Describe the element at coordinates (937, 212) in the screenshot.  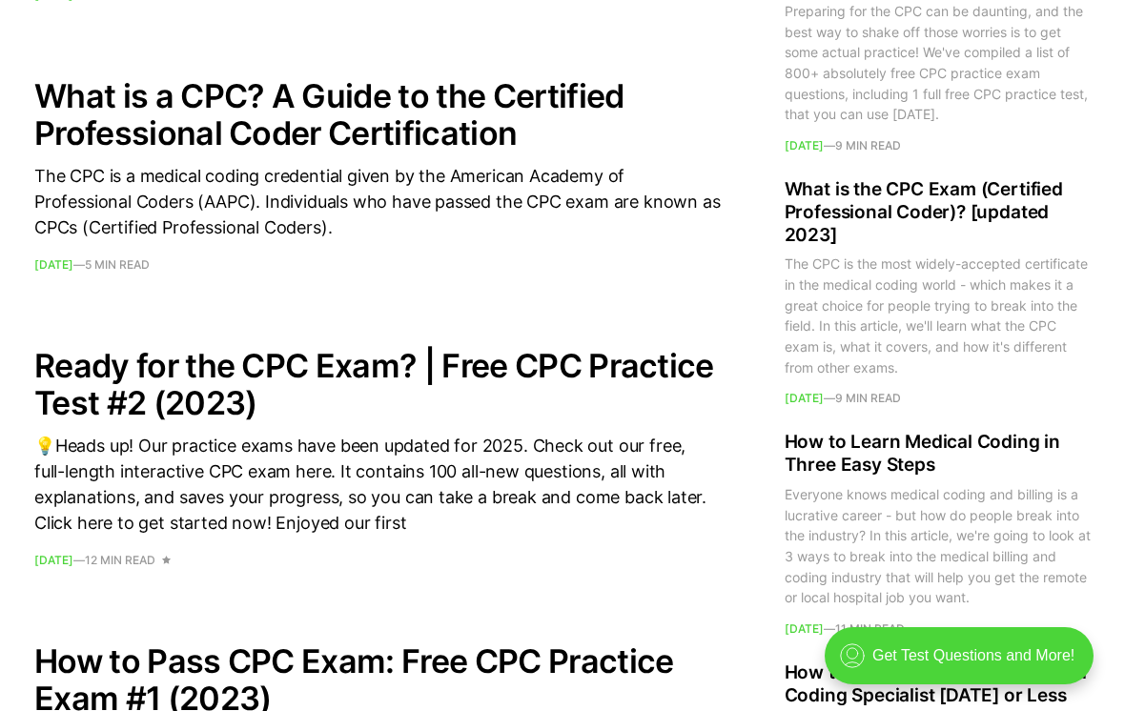
I see `h2: What is the CPC Exam (Certified Professional Coder)? [updated 2023]` at that location.